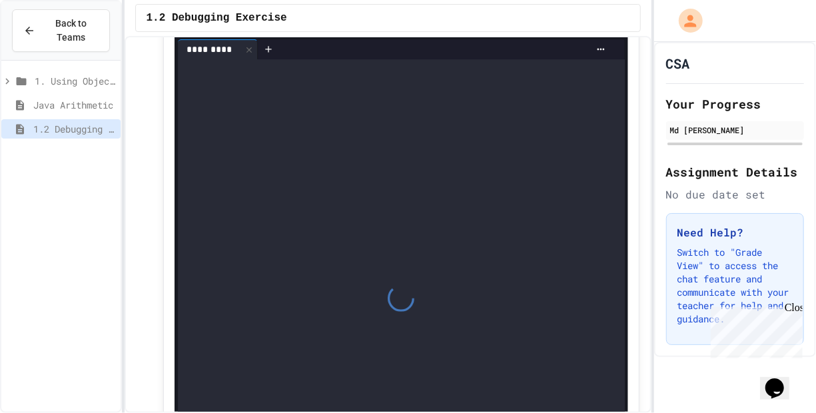  What do you see at coordinates (735, 232) in the screenshot?
I see `h3: Need Help?` at bounding box center [735, 232].